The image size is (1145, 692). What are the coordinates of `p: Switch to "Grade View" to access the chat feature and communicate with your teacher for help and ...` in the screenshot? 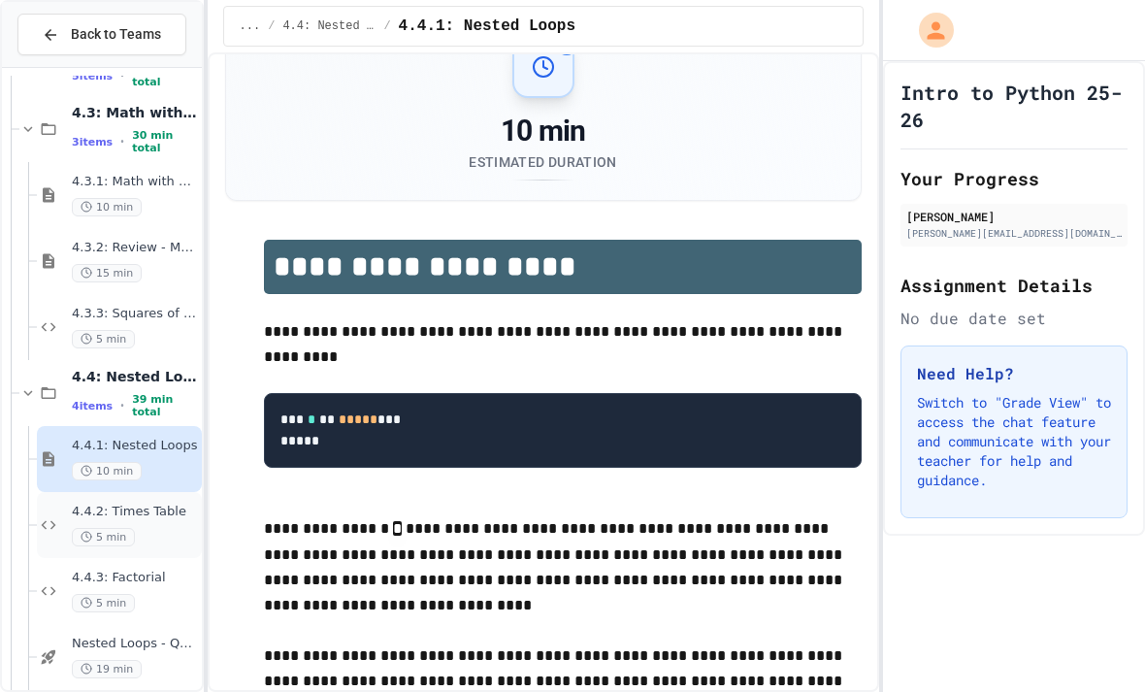 It's located at (1014, 442).